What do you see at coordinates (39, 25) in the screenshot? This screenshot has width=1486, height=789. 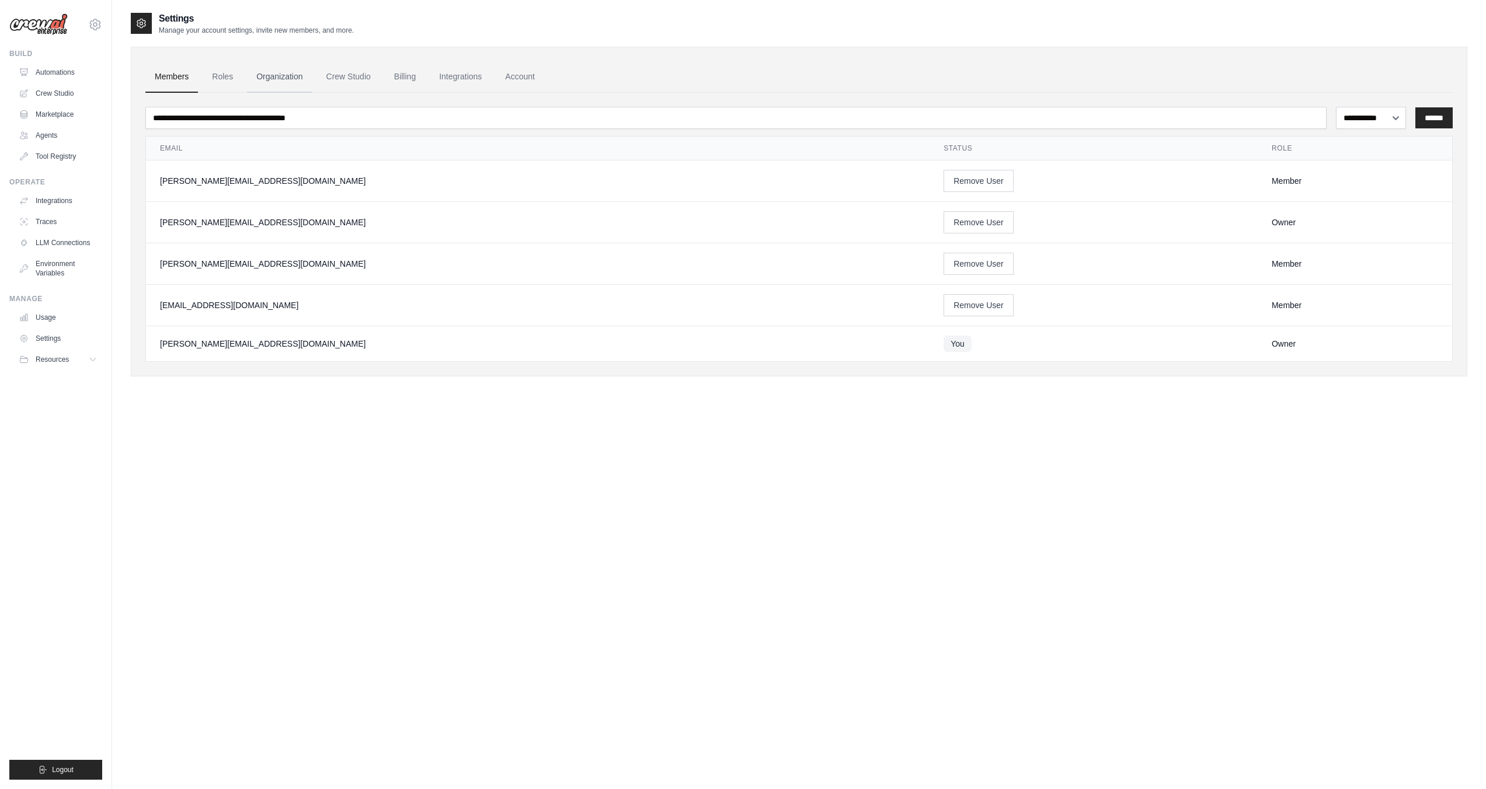 I see `img: Logo` at bounding box center [39, 25].